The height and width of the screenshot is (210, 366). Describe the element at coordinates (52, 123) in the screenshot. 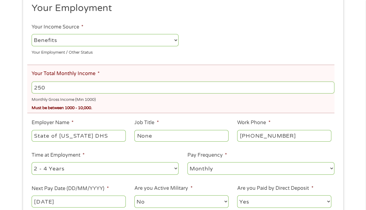

I see `label: Employer Name` at that location.